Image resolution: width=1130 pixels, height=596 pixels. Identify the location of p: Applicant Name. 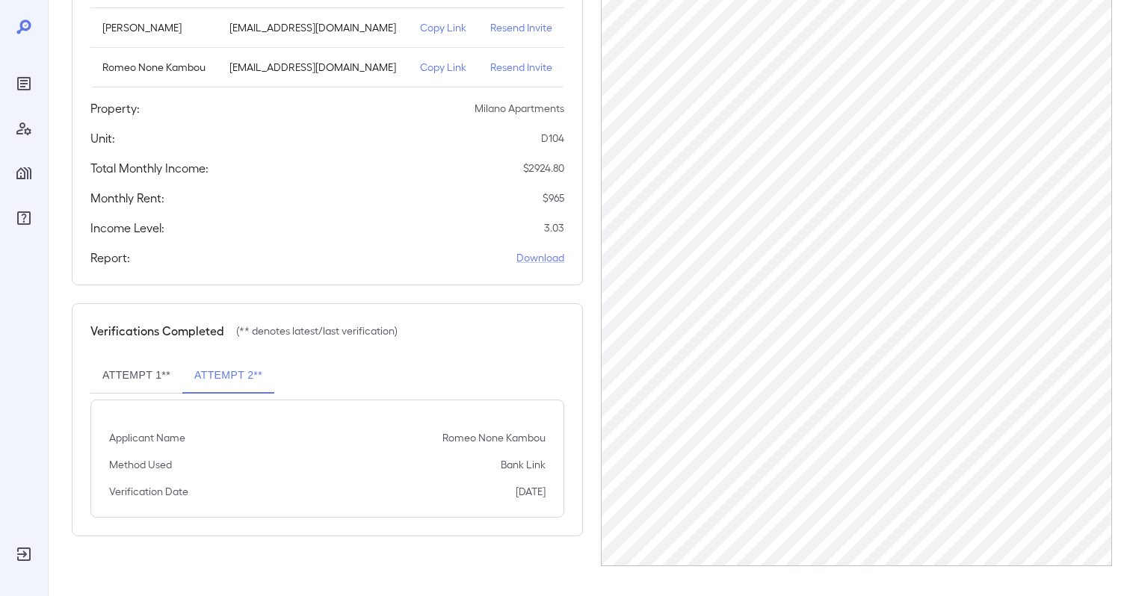
(147, 438).